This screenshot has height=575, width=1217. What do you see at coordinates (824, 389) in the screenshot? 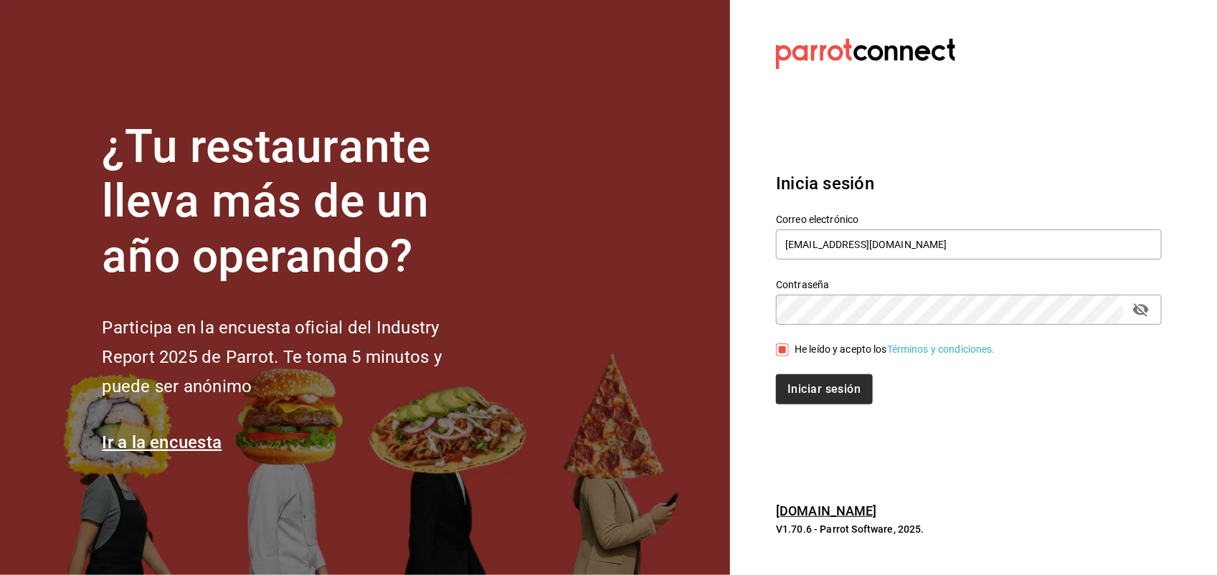
I see `button: Iniciar sesión` at bounding box center [824, 389].